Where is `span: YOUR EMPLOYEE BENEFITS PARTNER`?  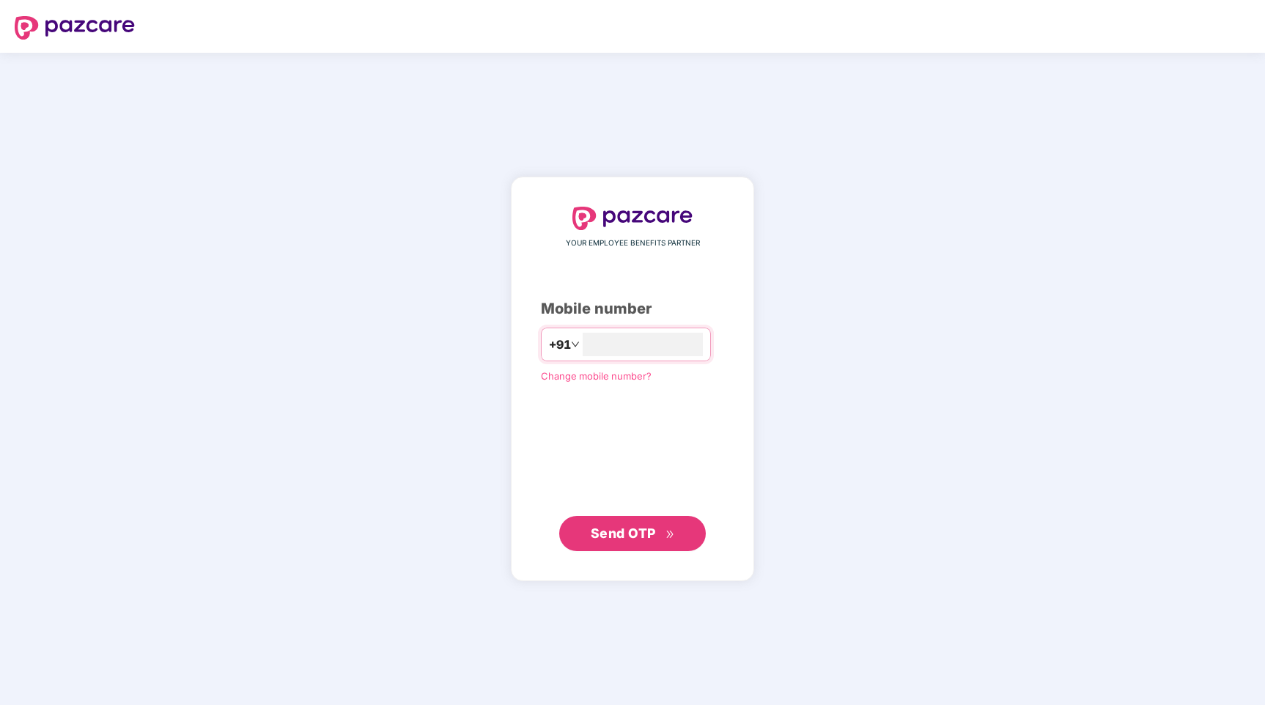
span: YOUR EMPLOYEE BENEFITS PARTNER is located at coordinates (632, 243).